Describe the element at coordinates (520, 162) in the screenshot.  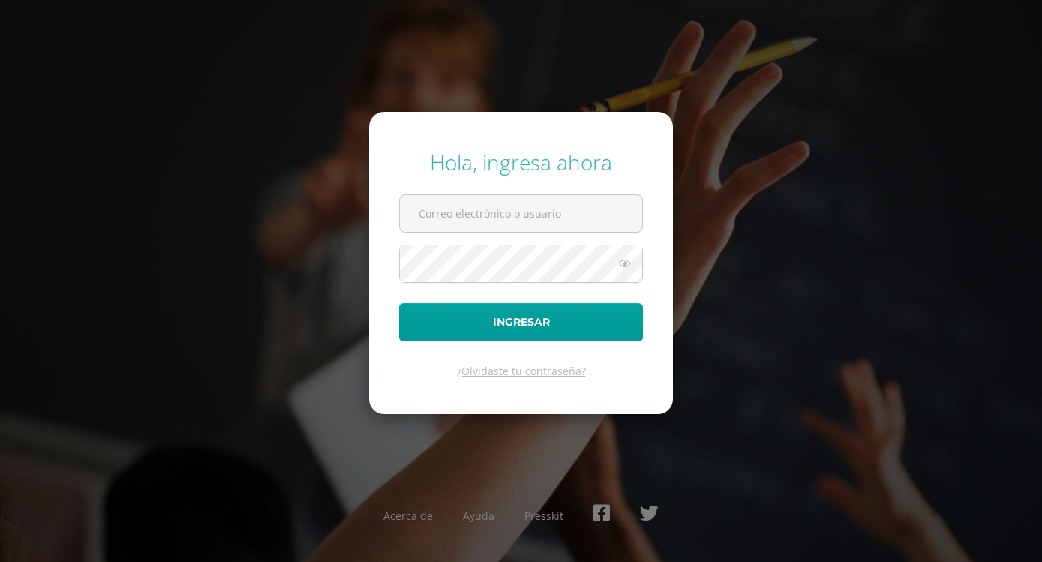
I see `div: Hola, ingresa ahora` at that location.